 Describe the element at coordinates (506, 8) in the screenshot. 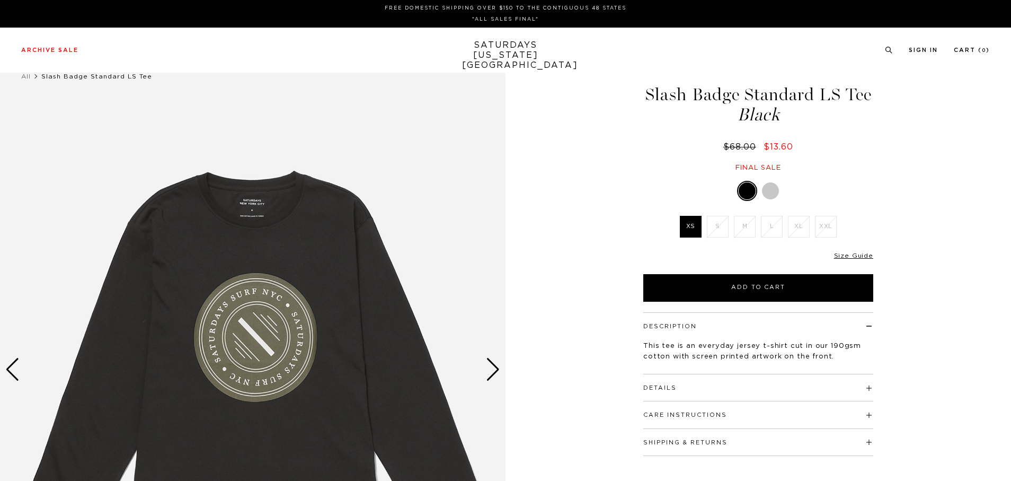

I see `p: FREE DOMESTIC SHIPPING OVER $150 TO THE CONTIGUOUS 48 STATES` at that location.